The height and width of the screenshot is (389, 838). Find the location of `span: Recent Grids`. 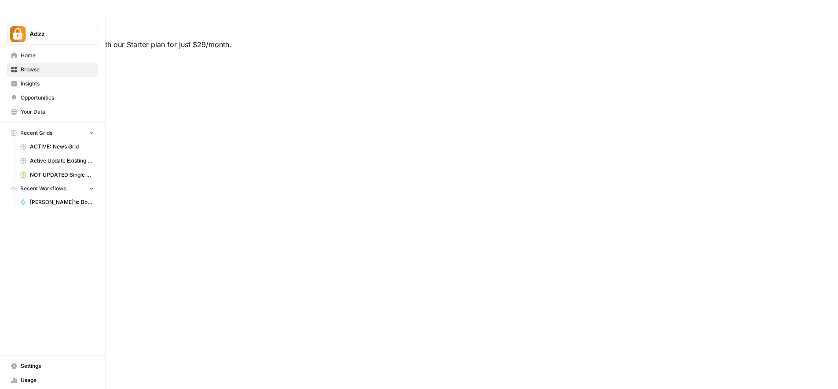

span: Recent Grids is located at coordinates (36, 133).